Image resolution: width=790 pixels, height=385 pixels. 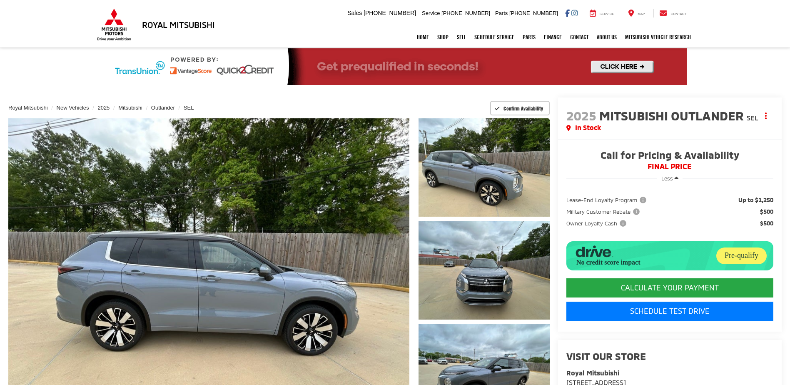 What do you see at coordinates (593, 372) in the screenshot?
I see `strong: Royal Mitsubishi` at bounding box center [593, 372].